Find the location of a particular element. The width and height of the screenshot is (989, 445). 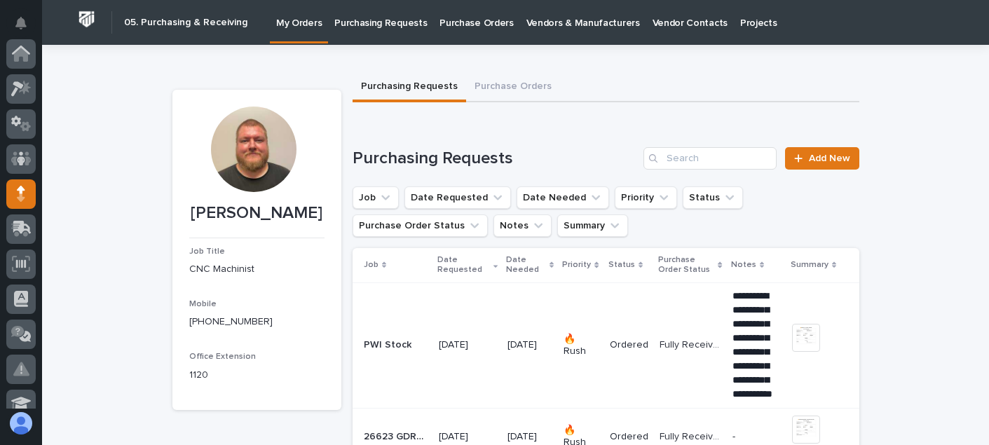

p: Summary is located at coordinates (810, 265).